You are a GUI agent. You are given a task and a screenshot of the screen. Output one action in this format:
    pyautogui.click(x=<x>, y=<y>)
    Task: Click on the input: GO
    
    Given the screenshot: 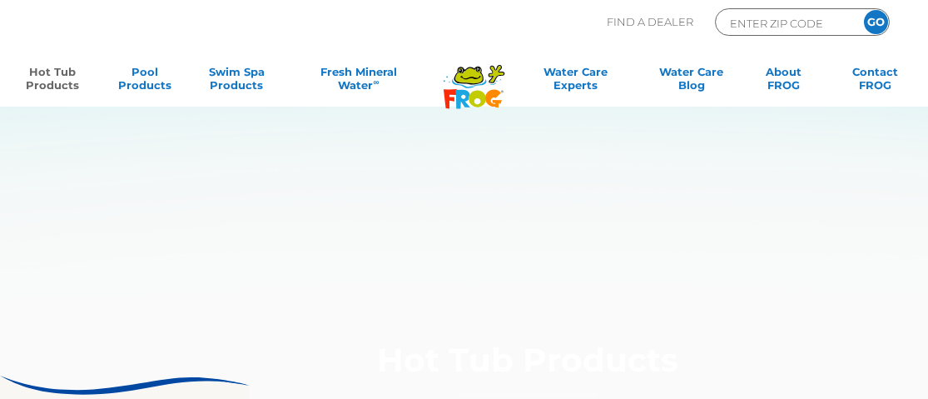 What is the action you would take?
    pyautogui.click(x=876, y=22)
    